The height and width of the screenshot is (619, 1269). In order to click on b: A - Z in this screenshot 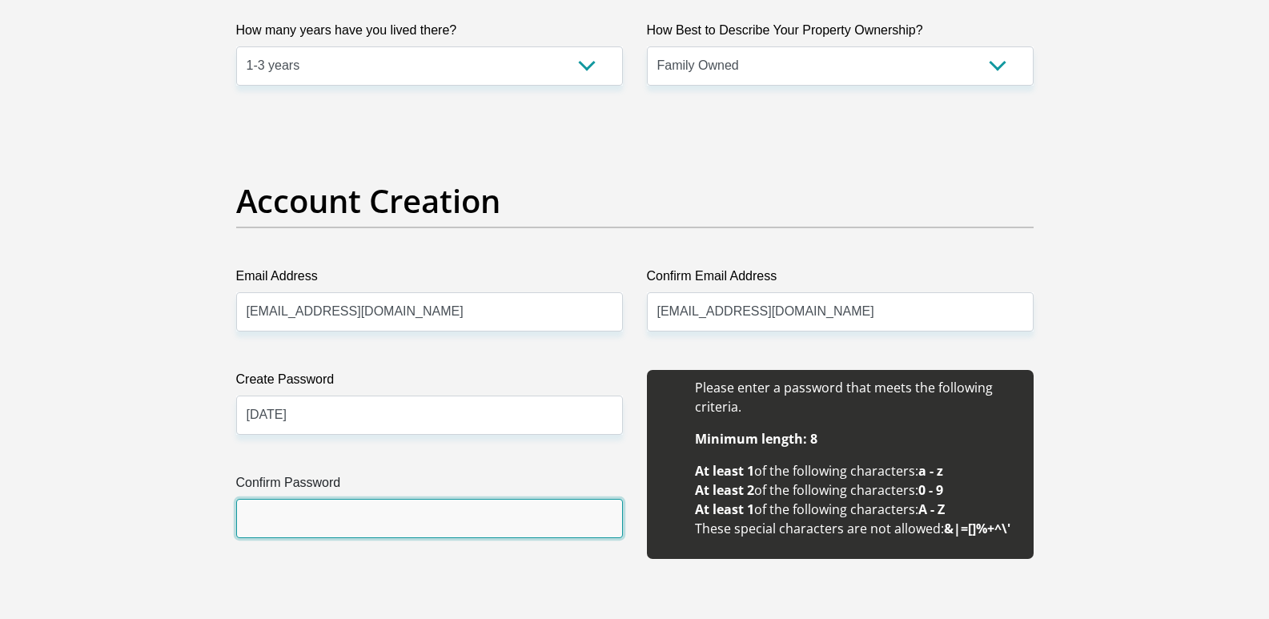, I will do `click(931, 509)`.